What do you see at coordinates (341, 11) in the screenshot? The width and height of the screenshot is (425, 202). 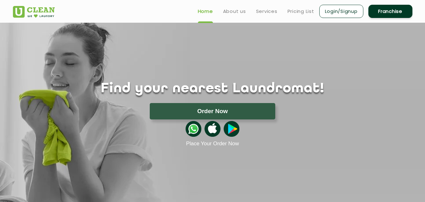 I see `a: Login/Signup` at bounding box center [341, 11].